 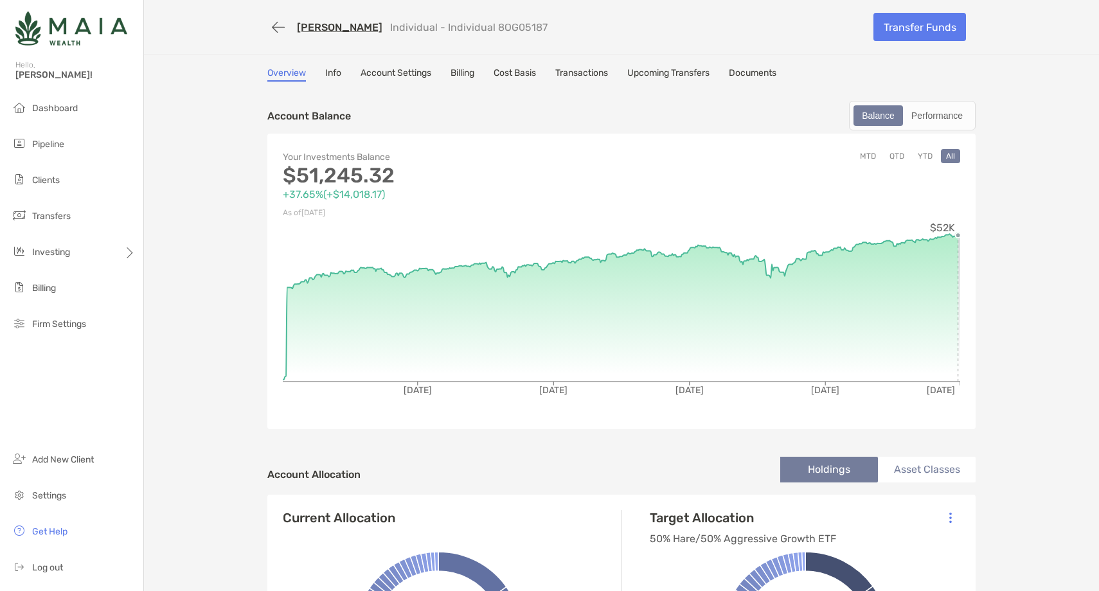 What do you see at coordinates (59, 324) in the screenshot?
I see `span: Firm Settings` at bounding box center [59, 324].